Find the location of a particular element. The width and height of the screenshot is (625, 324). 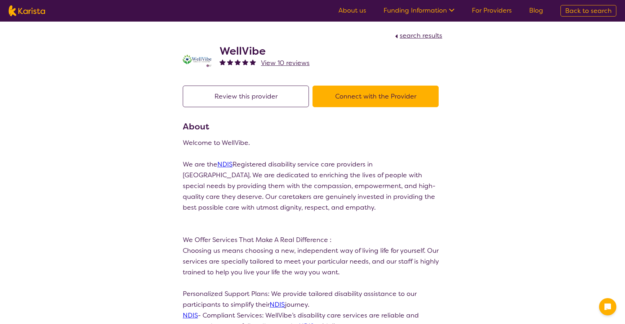

button: Review this provider is located at coordinates (246, 97).